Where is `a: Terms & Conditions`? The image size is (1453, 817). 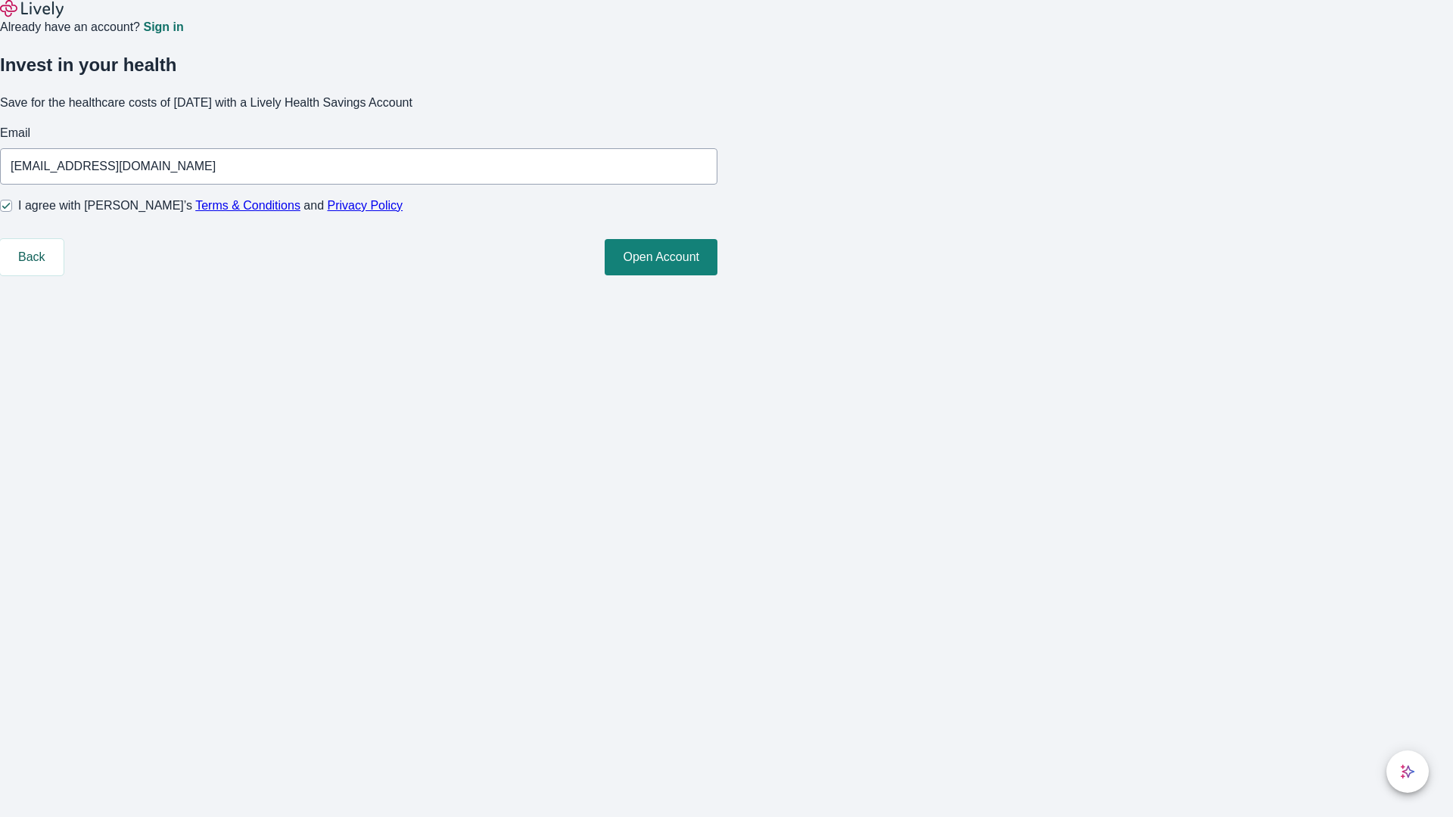
a: Terms & Conditions is located at coordinates (247, 205).